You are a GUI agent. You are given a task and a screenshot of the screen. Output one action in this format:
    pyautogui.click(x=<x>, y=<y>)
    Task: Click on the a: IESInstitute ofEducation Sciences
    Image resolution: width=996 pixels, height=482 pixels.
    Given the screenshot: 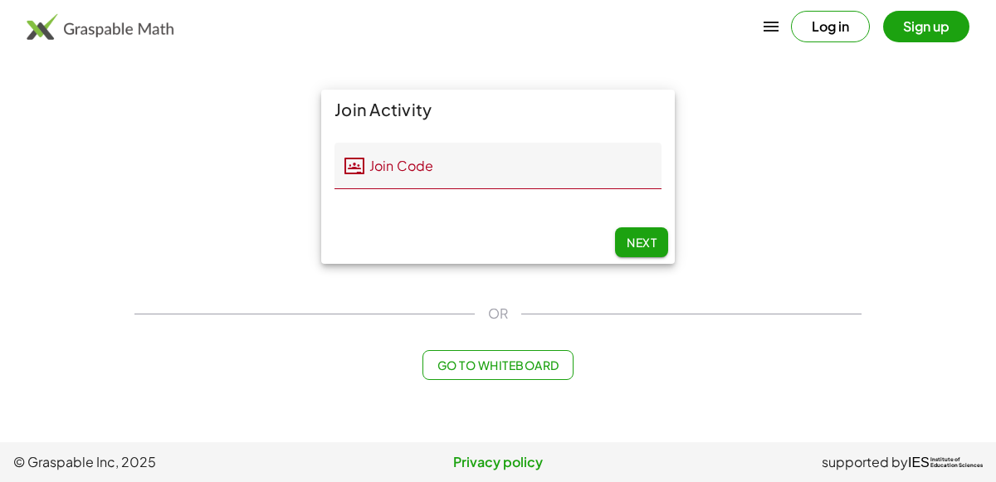 What is the action you would take?
    pyautogui.click(x=945, y=462)
    